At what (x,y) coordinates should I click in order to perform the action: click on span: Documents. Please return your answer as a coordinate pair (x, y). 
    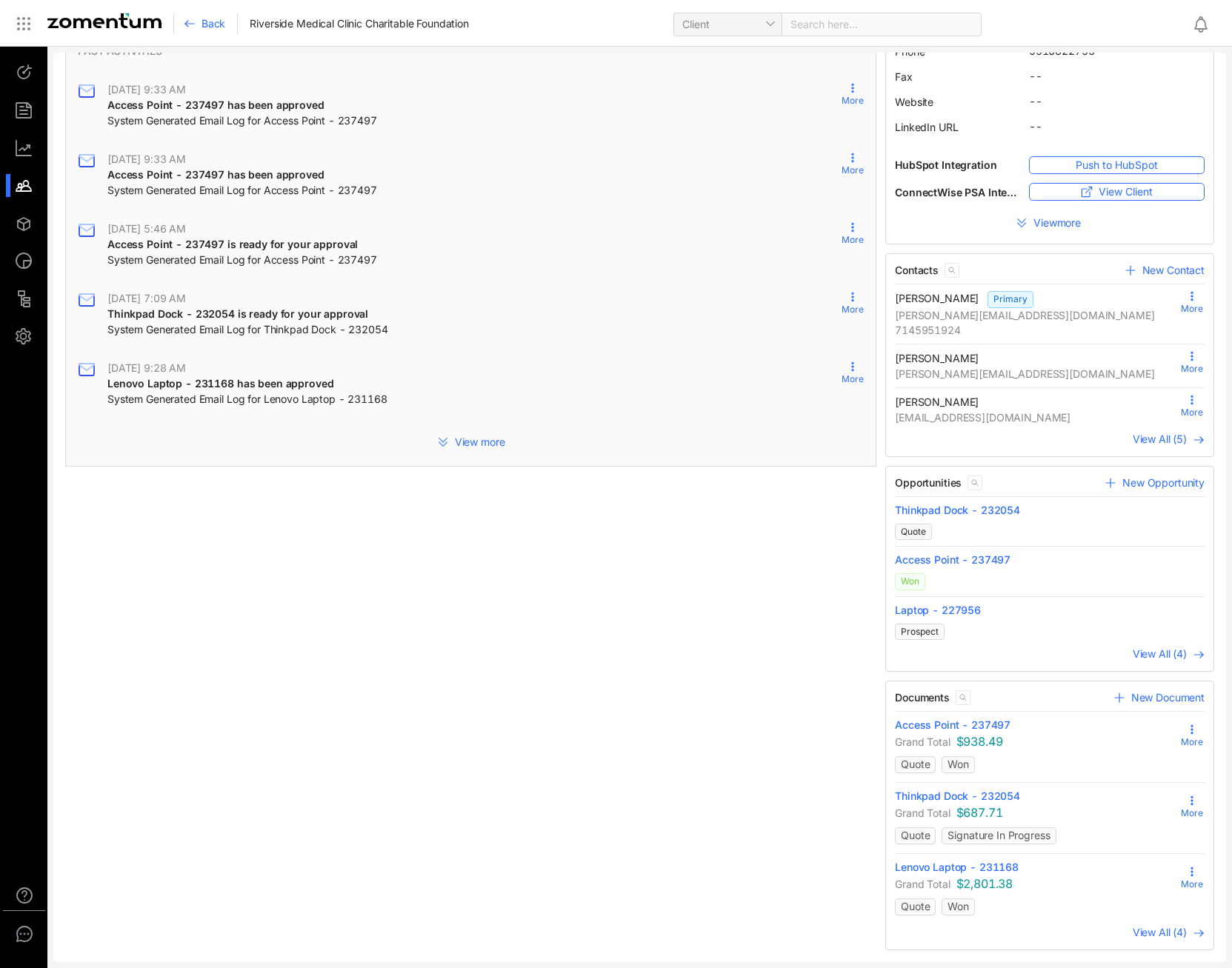
    Looking at the image, I should click on (923, 698).